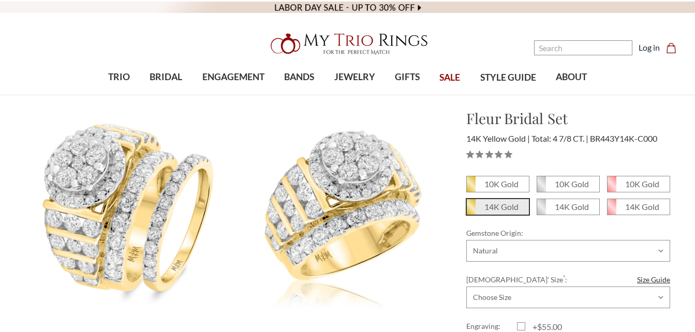 The height and width of the screenshot is (332, 695). What do you see at coordinates (497, 184) in the screenshot?
I see `span: 10K Yellow Gold` at bounding box center [497, 184].